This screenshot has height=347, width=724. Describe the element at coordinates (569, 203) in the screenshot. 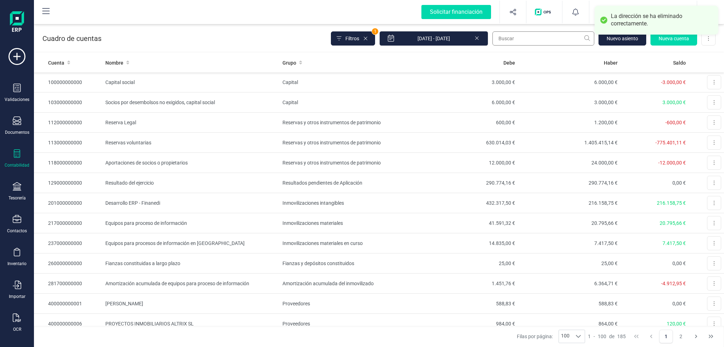

I see `td: 216.158,75 €` at that location.